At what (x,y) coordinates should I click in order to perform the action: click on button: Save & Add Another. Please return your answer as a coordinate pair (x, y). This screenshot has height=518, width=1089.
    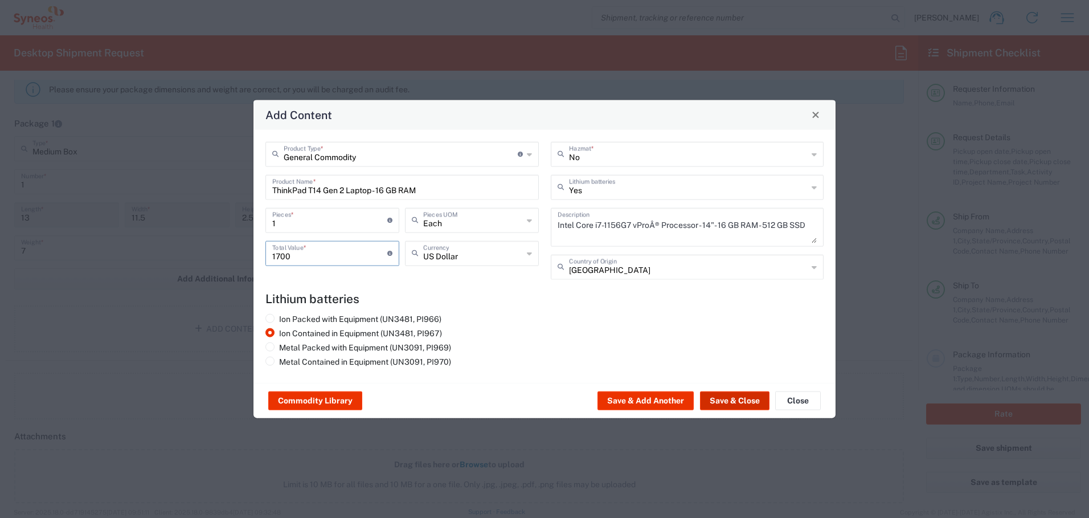
    Looking at the image, I should click on (645, 400).